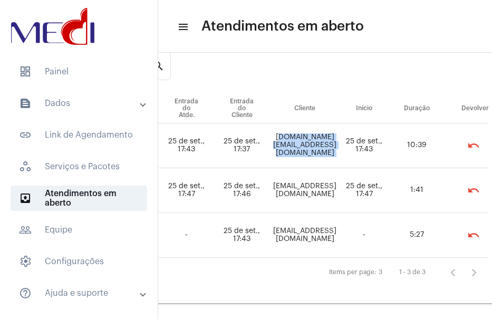  What do you see at coordinates (80, 103) in the screenshot?
I see `mat-panel-title: Dados` at bounding box center [80, 103].